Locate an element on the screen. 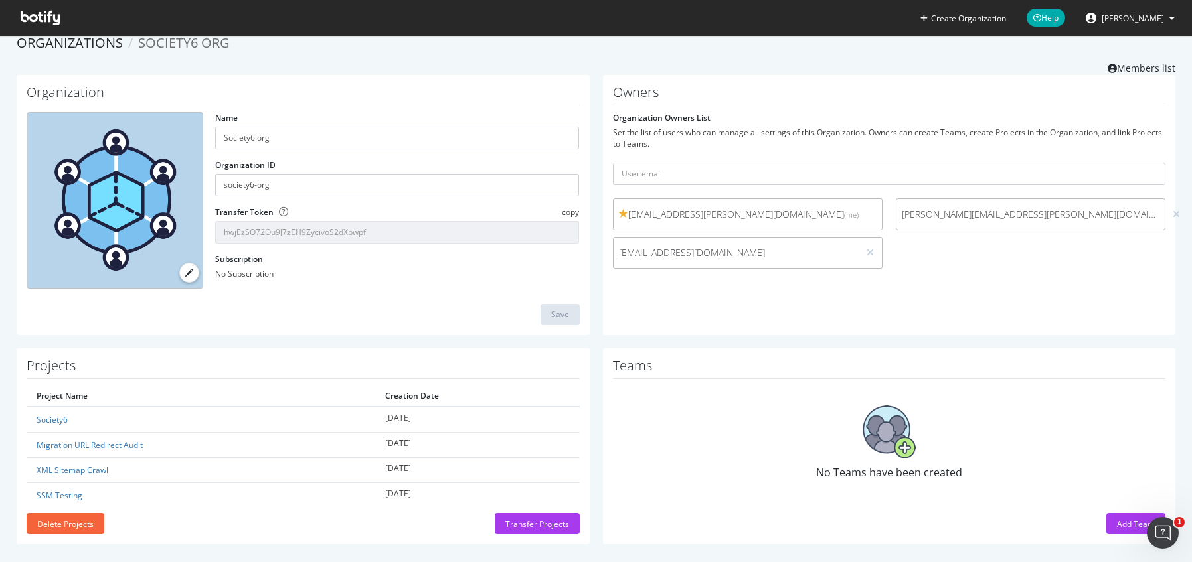 Image resolution: width=1192 pixels, height=562 pixels. button: Create Organization is located at coordinates (963, 18).